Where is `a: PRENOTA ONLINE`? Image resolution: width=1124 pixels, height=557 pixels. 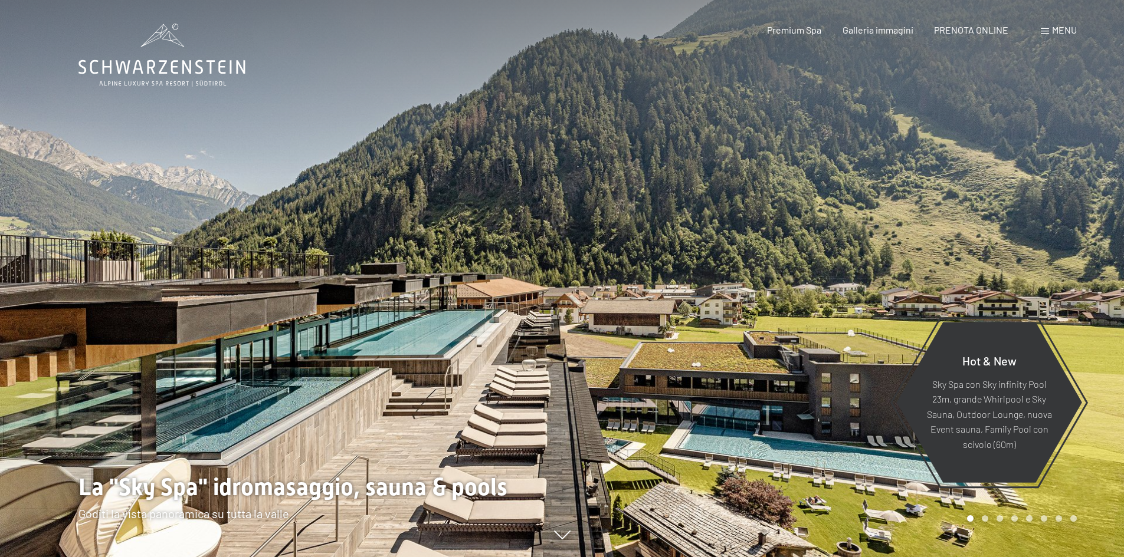
a: PRENOTA ONLINE is located at coordinates (971, 29).